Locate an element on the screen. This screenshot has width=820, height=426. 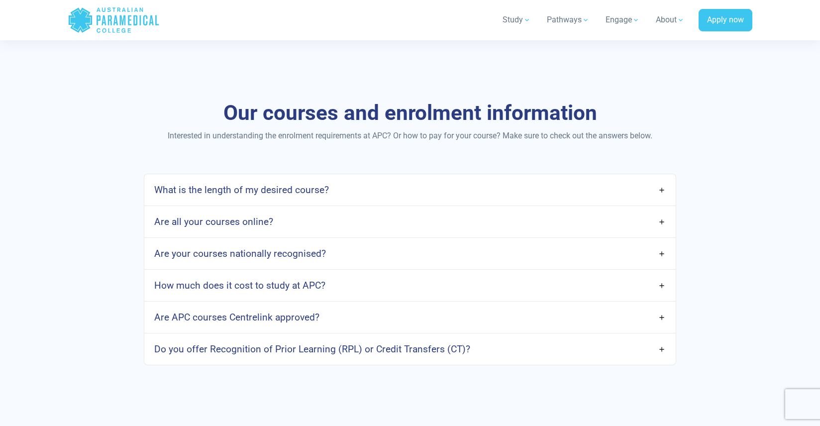
p: Interested in understanding the enrolment requirements at APC? Or how to pay for your course? Mak... is located at coordinates (410, 136).